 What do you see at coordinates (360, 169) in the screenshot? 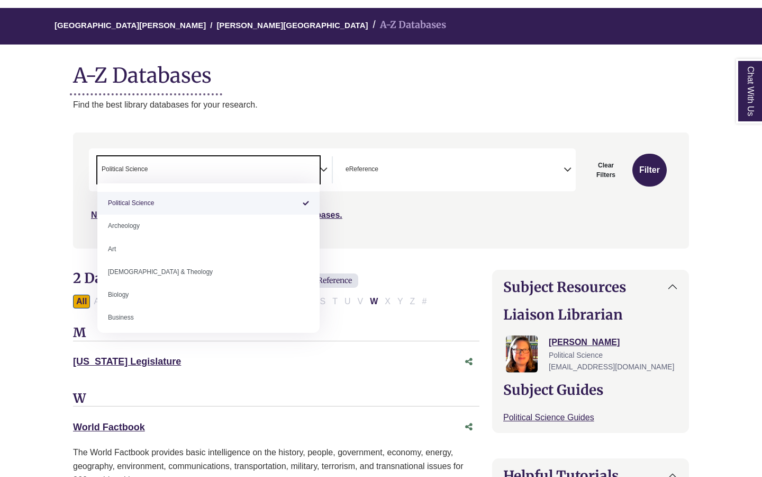
I see `li: eReference` at bounding box center [360, 169].